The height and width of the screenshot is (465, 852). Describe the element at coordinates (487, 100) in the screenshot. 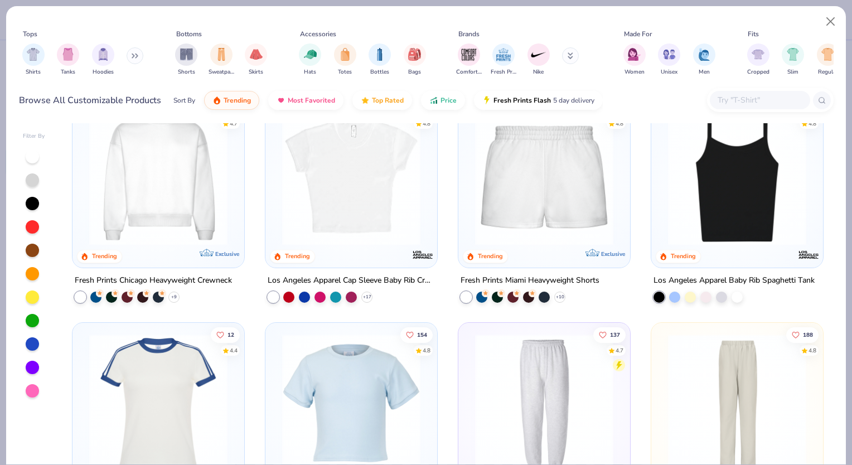

I see `img: flash.gif` at that location.